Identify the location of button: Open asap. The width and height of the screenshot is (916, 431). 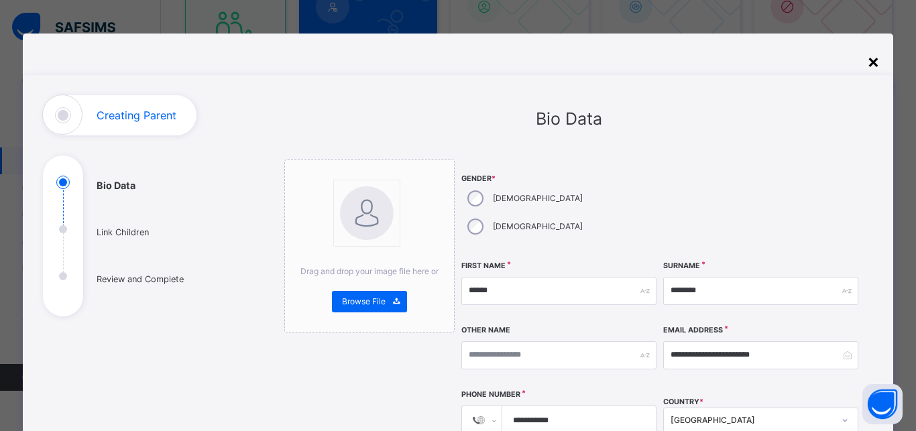
(883, 404).